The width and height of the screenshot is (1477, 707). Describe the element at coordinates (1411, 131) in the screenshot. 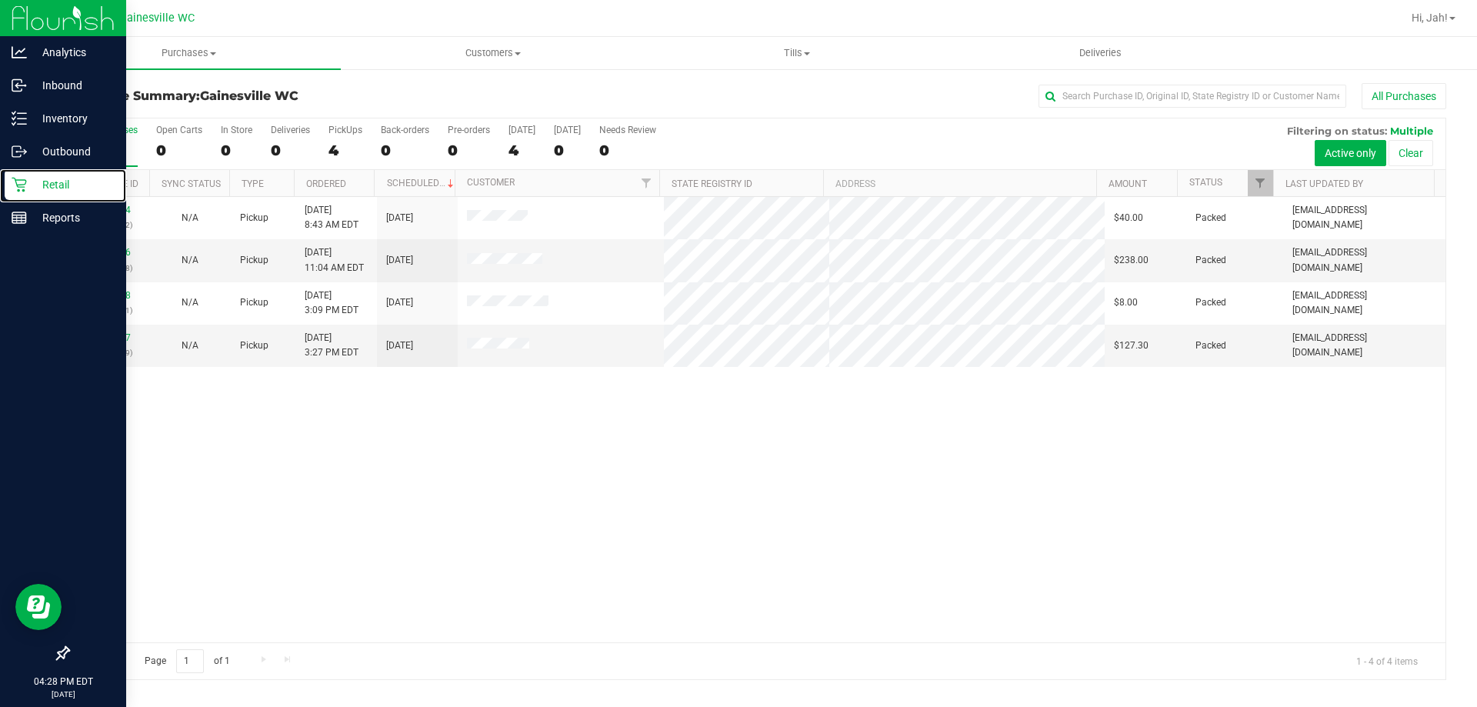

I see `span: Multiple` at that location.